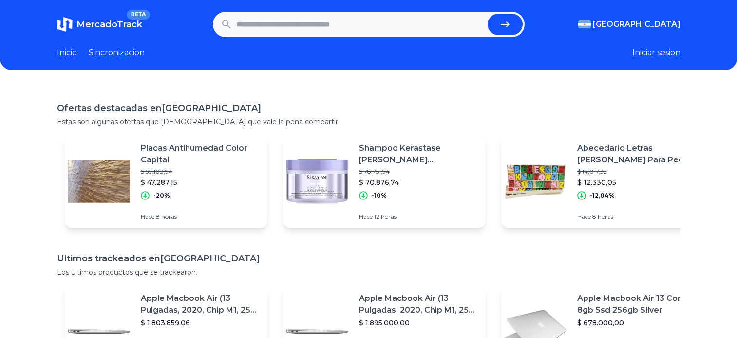  I want to click on span: MercadoTrack, so click(109, 24).